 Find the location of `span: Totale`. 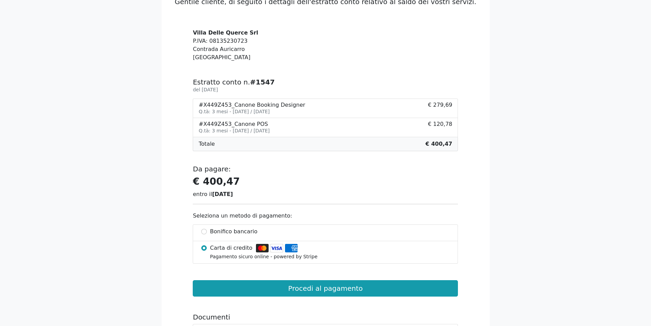

span: Totale is located at coordinates (206, 144).